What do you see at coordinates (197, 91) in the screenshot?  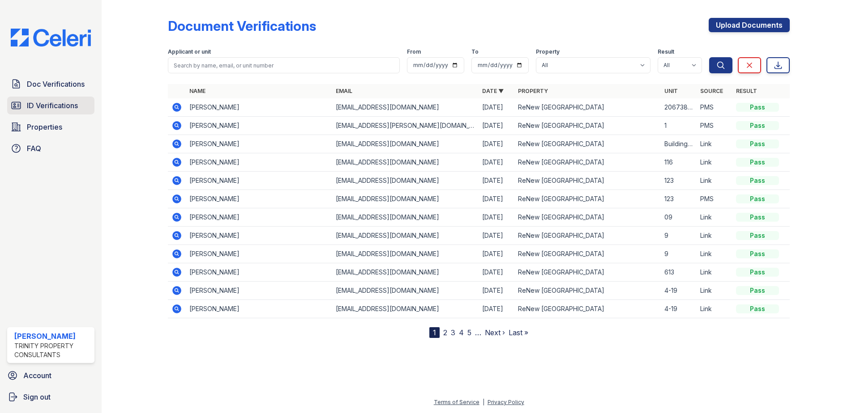 I see `a: Name` at bounding box center [197, 91].